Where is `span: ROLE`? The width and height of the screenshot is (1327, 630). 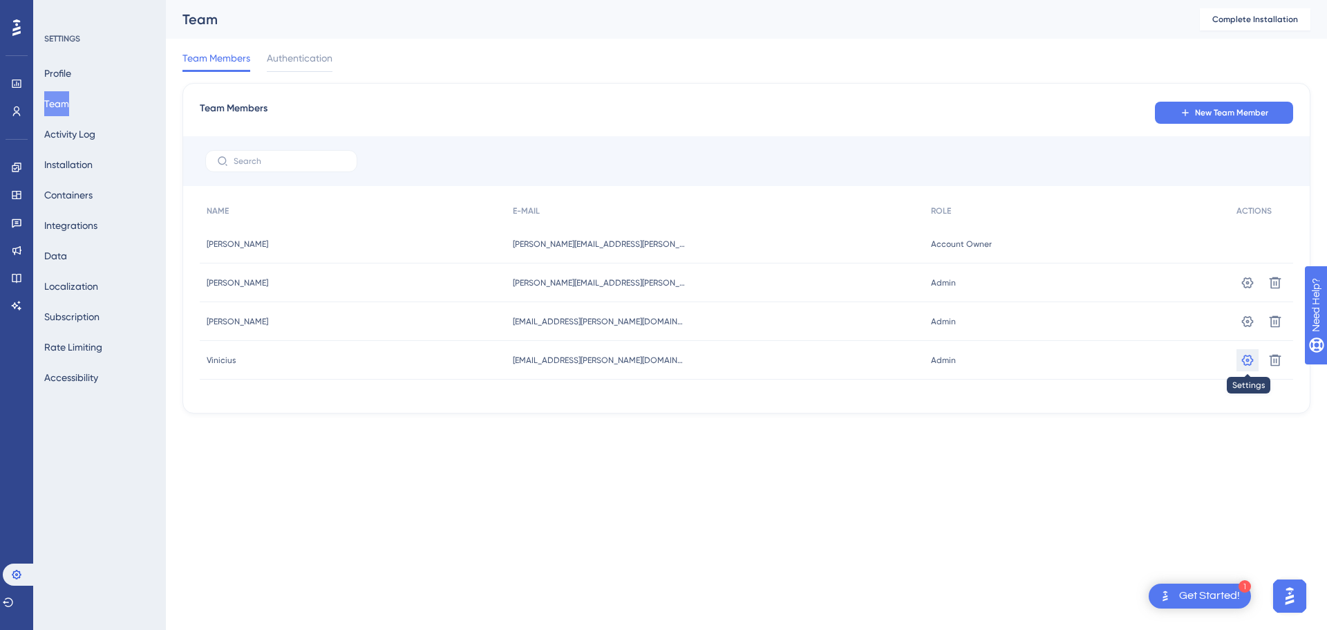
span: ROLE is located at coordinates (941, 211).